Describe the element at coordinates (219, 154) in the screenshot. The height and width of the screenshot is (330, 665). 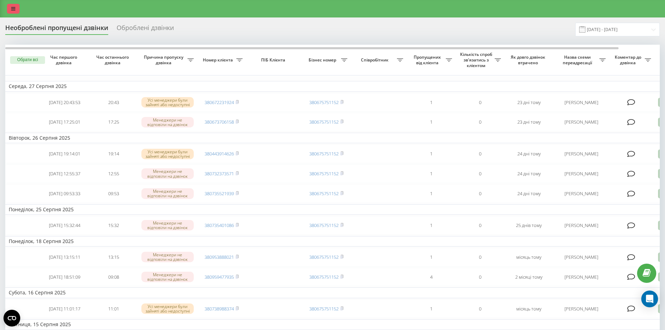
I see `a: 380443914626` at that location.